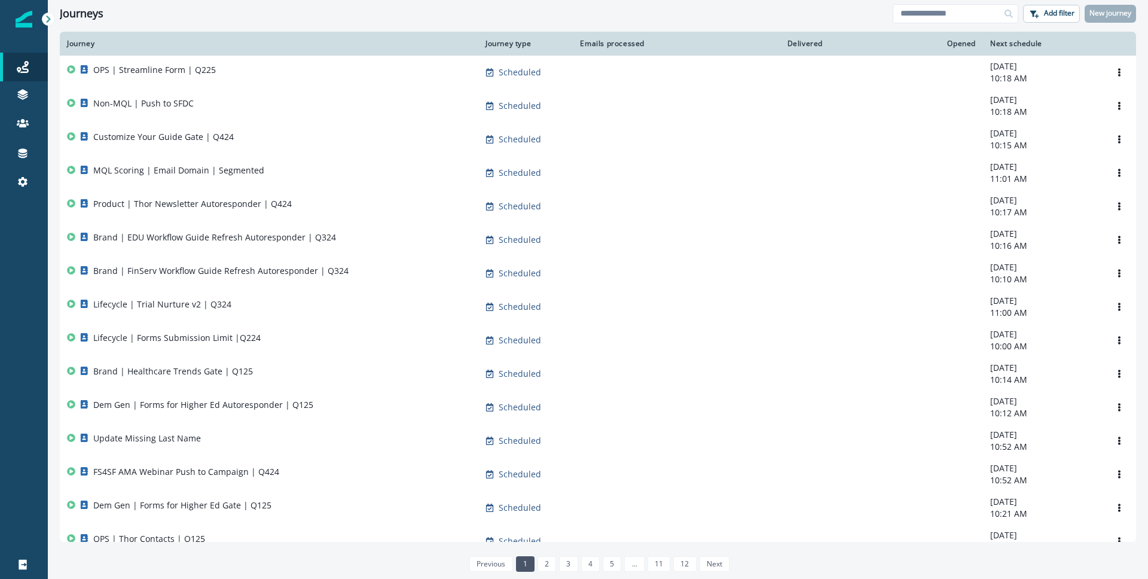  Describe the element at coordinates (590, 564) in the screenshot. I see `a: Page 4` at that location.